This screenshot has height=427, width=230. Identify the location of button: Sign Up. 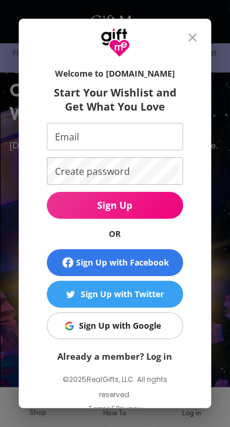
(115, 205).